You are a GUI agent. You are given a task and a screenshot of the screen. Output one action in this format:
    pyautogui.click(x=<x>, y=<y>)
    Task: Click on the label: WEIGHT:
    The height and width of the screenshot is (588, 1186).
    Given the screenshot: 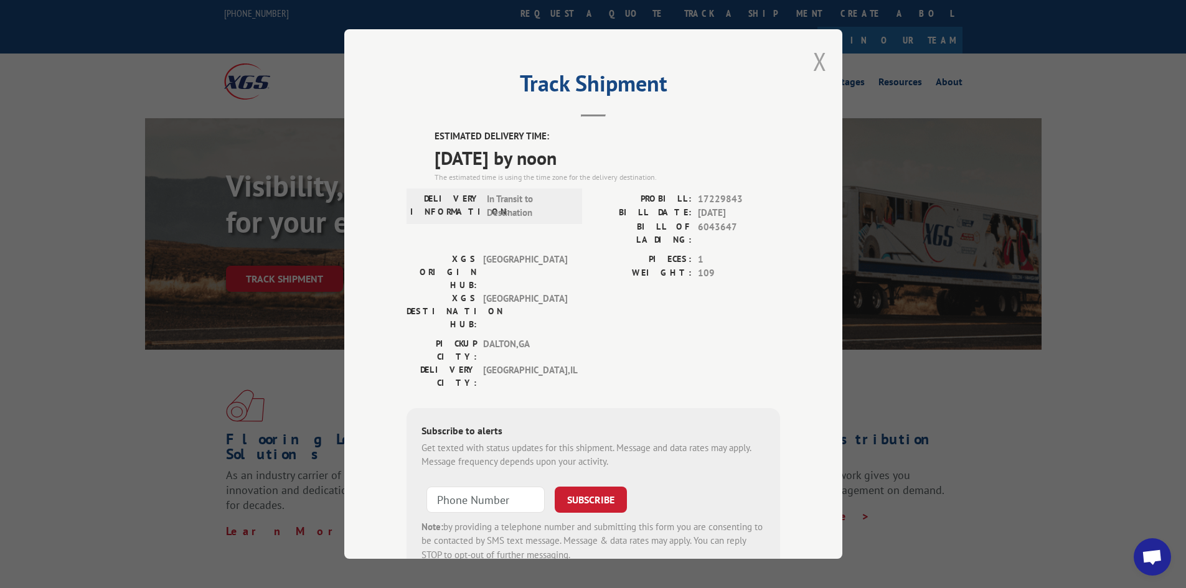 What is the action you would take?
    pyautogui.click(x=643, y=273)
    